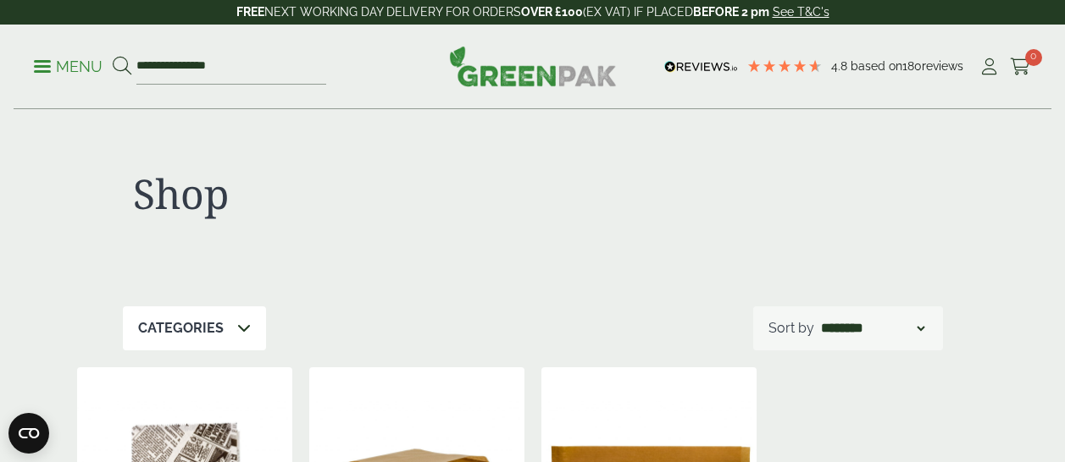 Image resolution: width=1065 pixels, height=462 pixels. I want to click on div: 4.78 Stars, so click(784, 66).